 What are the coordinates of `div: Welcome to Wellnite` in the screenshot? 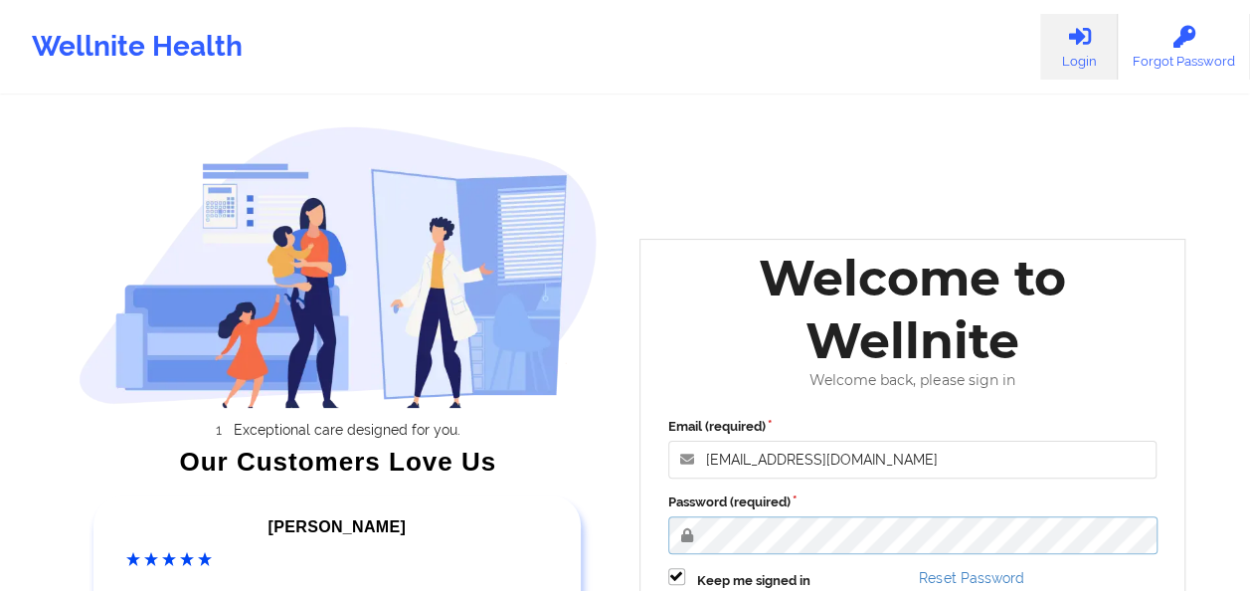 It's located at (913, 309).